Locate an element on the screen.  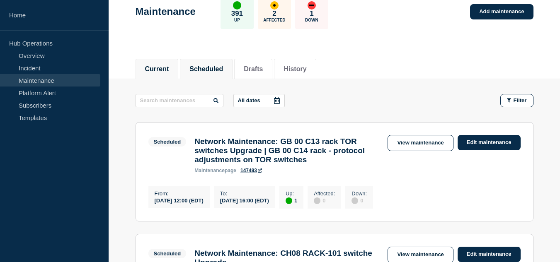
button: Scheduled is located at coordinates (206, 69).